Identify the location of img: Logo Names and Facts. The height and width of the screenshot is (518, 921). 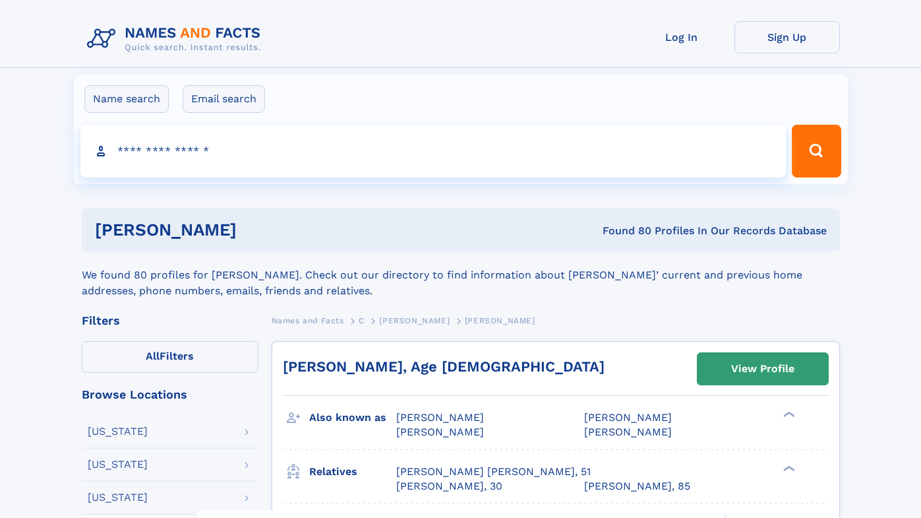
(177, 39).